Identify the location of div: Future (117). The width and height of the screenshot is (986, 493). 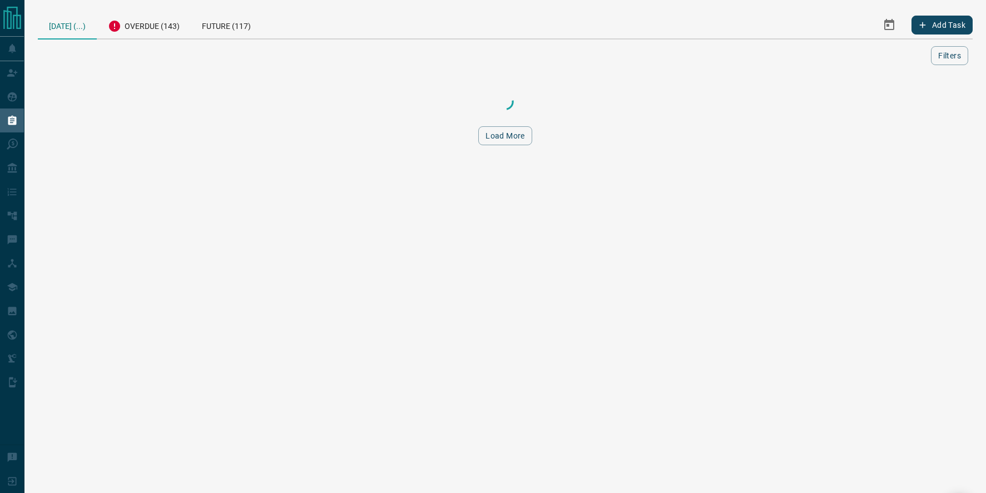
(226, 24).